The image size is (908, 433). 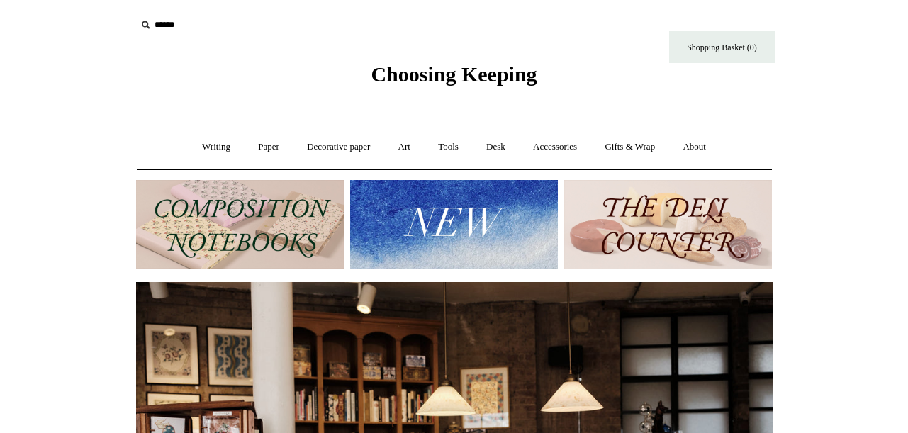 I want to click on a: Choosing Keeping, so click(x=453, y=79).